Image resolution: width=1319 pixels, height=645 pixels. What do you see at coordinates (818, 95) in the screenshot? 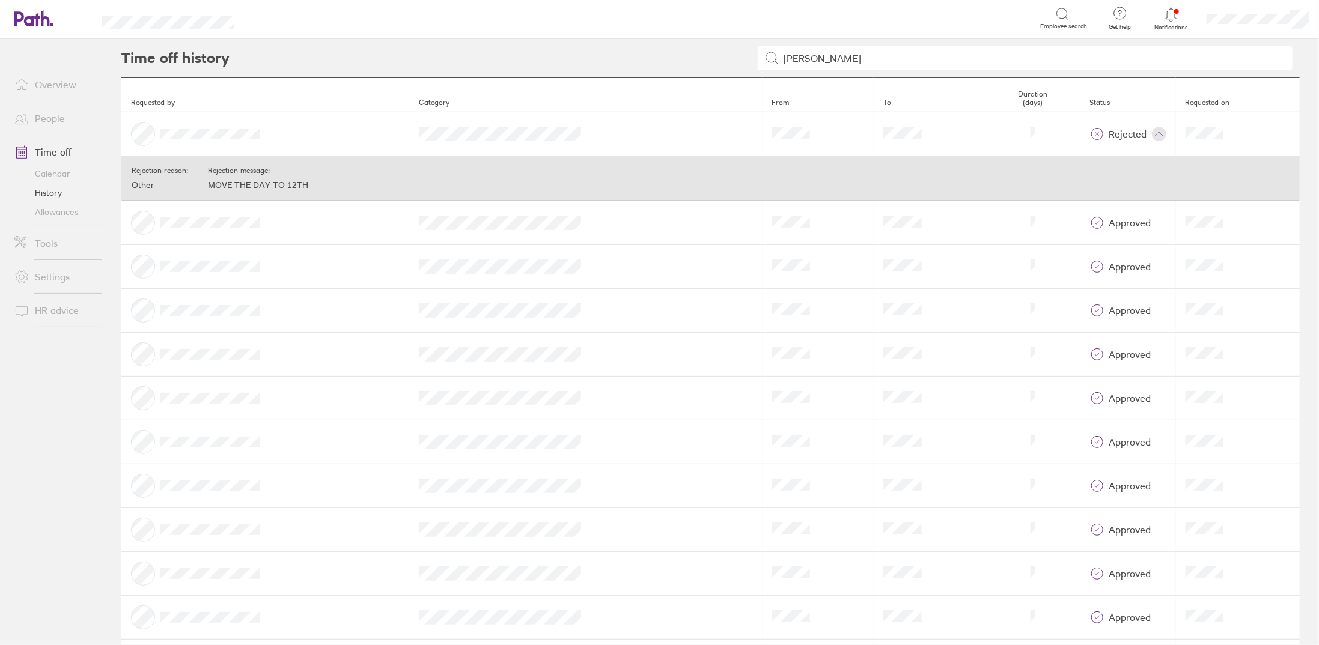
I see `th: From` at bounding box center [818, 95].